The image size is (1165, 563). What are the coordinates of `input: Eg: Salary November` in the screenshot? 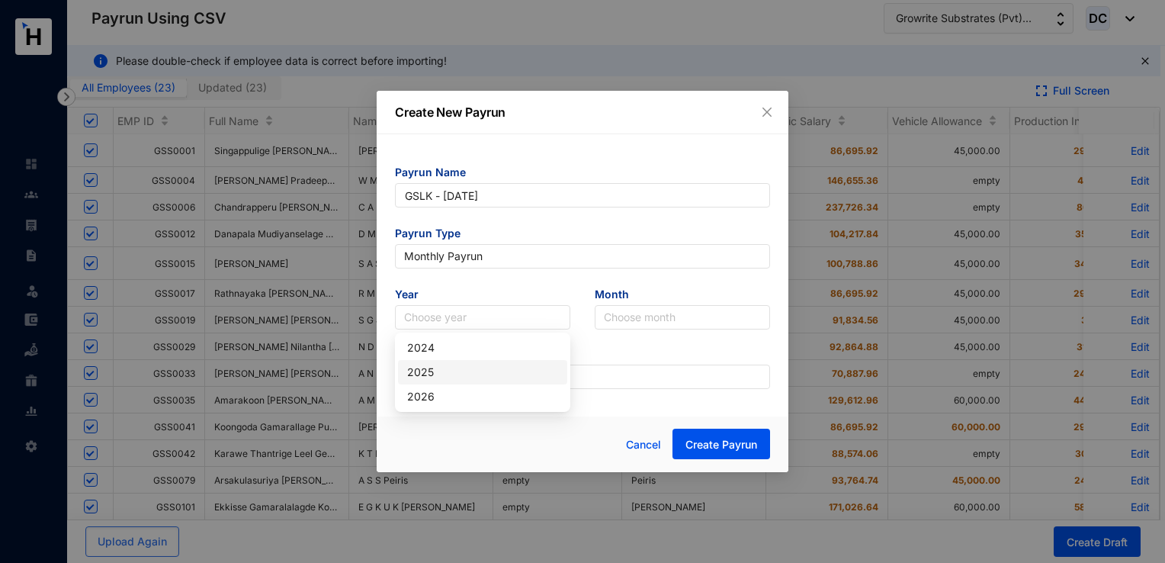 It's located at (582, 377).